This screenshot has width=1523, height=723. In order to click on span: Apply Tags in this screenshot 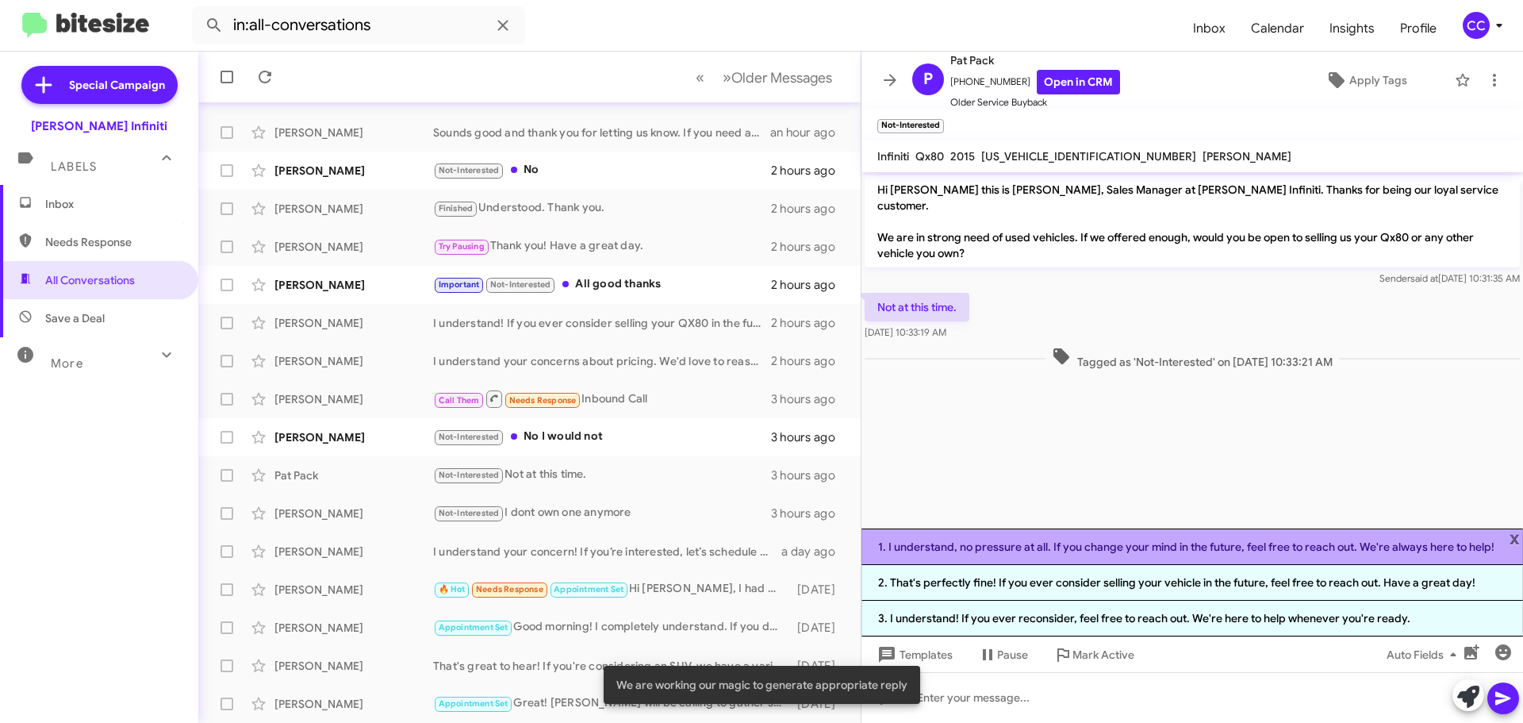, I will do `click(1378, 80)`.